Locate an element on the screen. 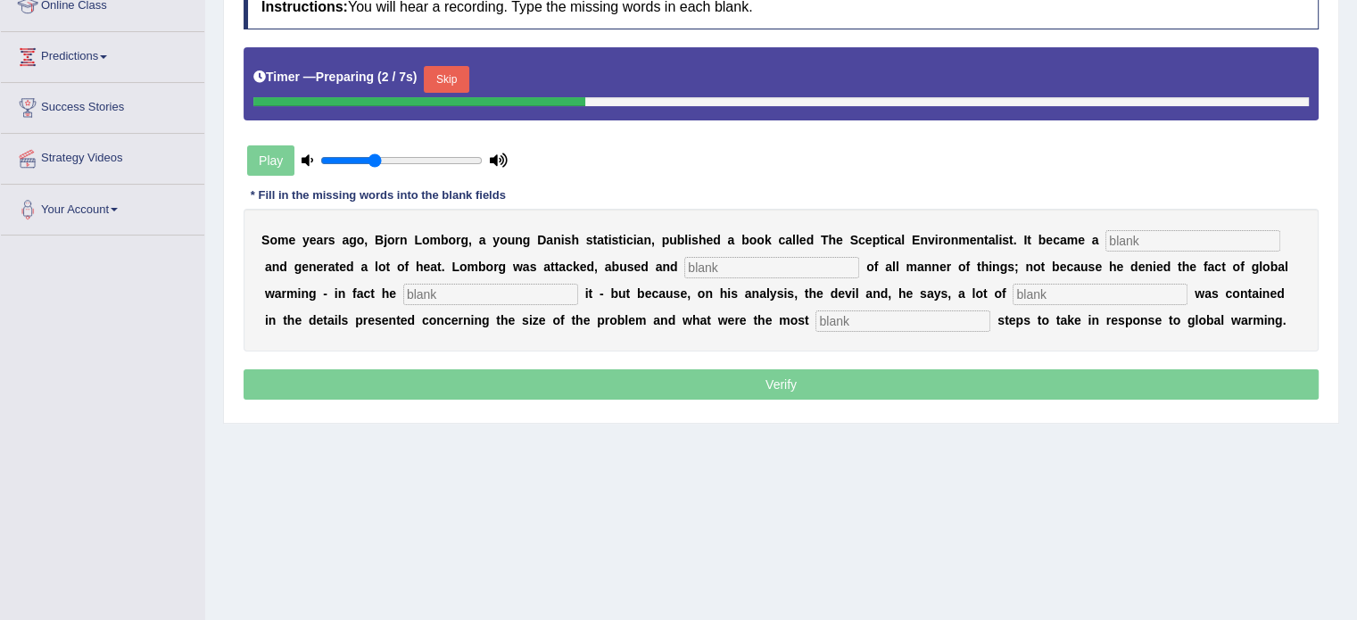  b: w is located at coordinates (270, 294).